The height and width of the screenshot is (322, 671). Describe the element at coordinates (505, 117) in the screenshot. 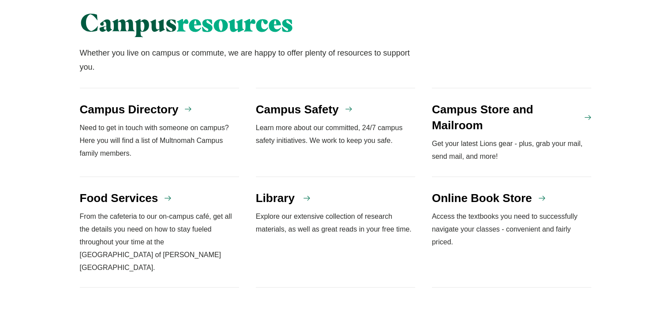

I see `h4: Campus Store and Mailroom` at that location.